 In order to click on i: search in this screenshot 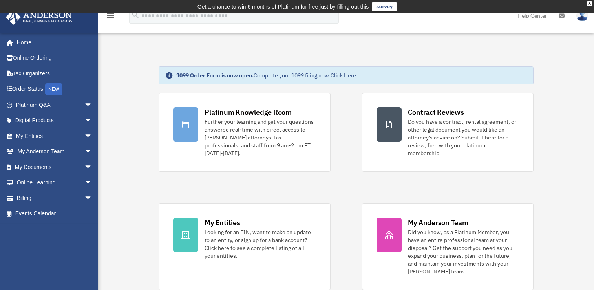, I will do `click(136, 15)`.